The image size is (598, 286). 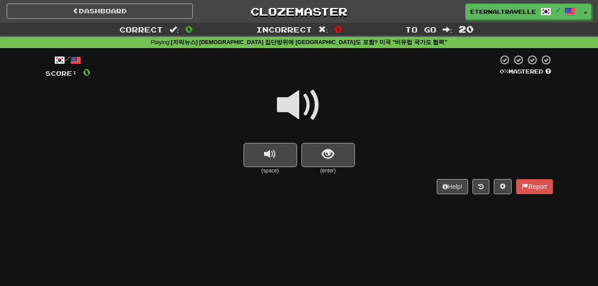 I want to click on button: Help!, so click(x=452, y=186).